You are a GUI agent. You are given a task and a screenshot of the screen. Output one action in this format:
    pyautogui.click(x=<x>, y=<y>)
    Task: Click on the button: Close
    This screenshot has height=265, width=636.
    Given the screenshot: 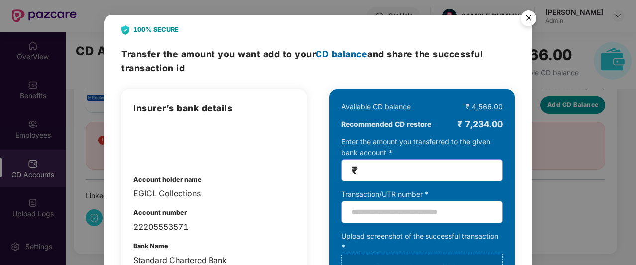 What is the action you would take?
    pyautogui.click(x=528, y=19)
    